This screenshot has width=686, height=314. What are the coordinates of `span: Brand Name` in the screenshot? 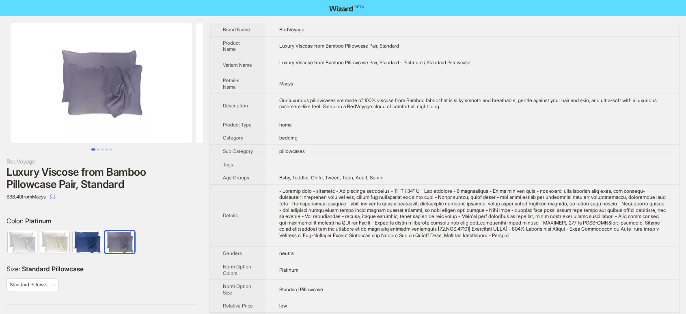 It's located at (236, 29).